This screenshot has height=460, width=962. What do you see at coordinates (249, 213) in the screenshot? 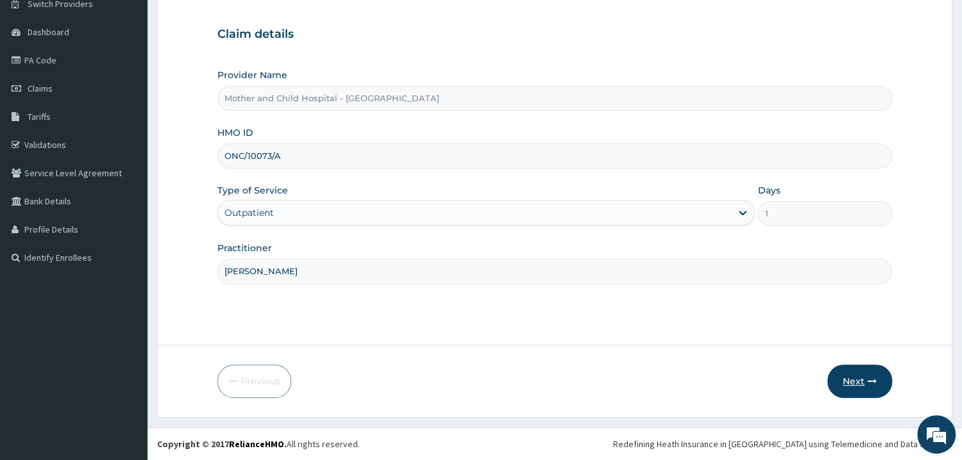
I see `div: Outpatient` at bounding box center [249, 213].